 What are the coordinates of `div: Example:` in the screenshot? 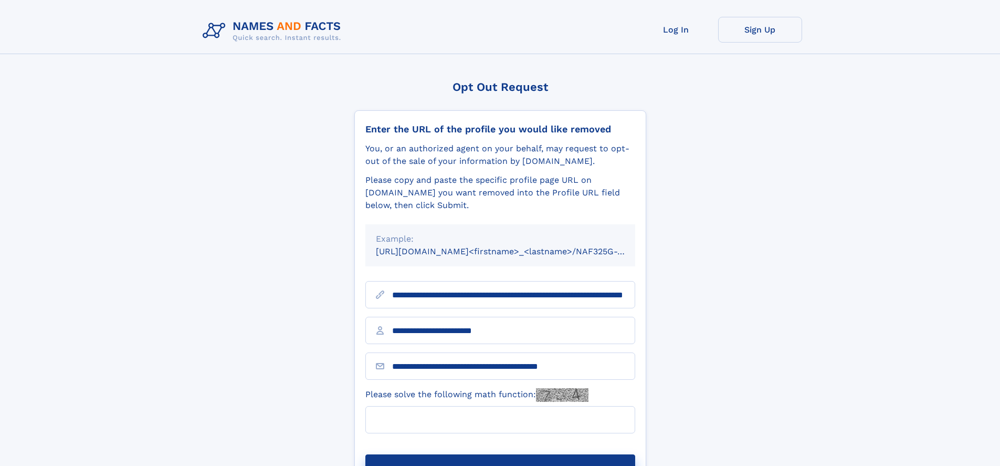 It's located at (500, 239).